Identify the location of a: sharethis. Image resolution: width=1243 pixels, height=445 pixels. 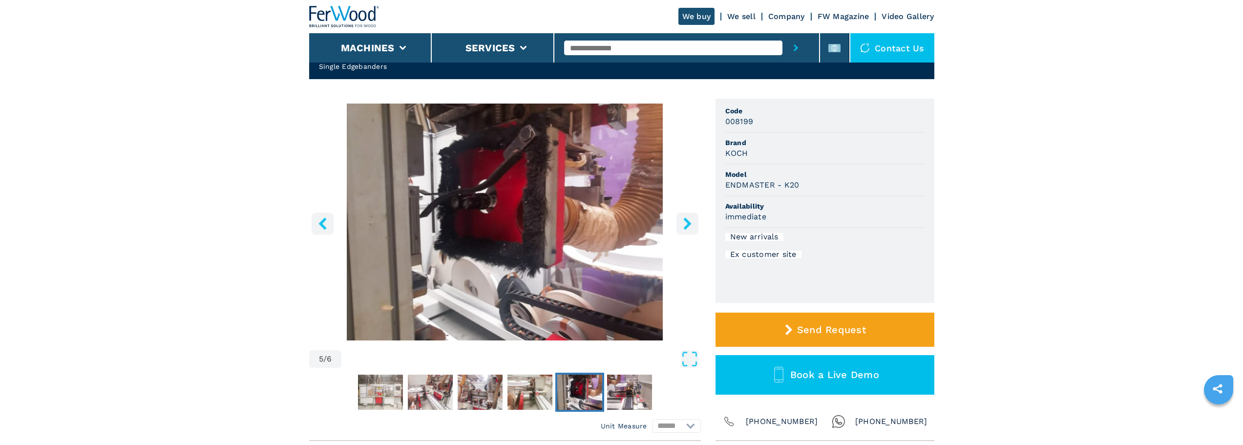
(1218, 389).